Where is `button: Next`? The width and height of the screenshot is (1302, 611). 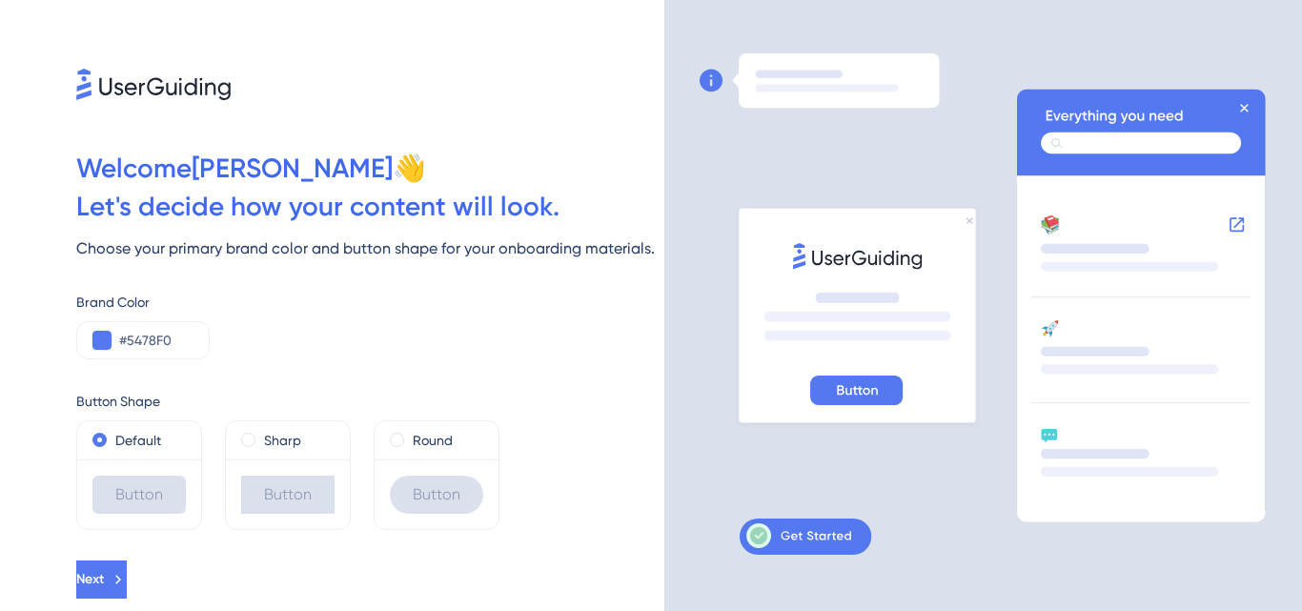
button: Next is located at coordinates (101, 579).